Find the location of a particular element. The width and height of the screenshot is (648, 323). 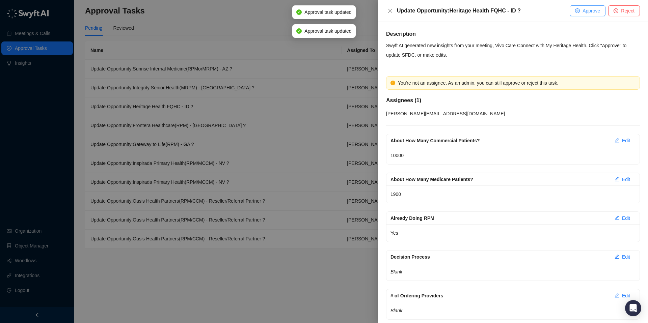

div: About How Many Medicare Patients? is located at coordinates (500, 180).